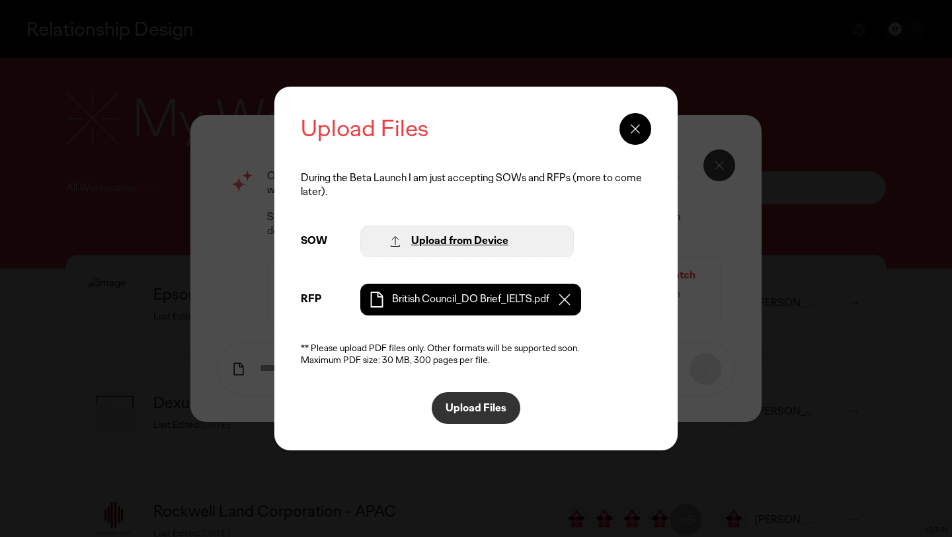  I want to click on div: Upload from Device, so click(459, 241).